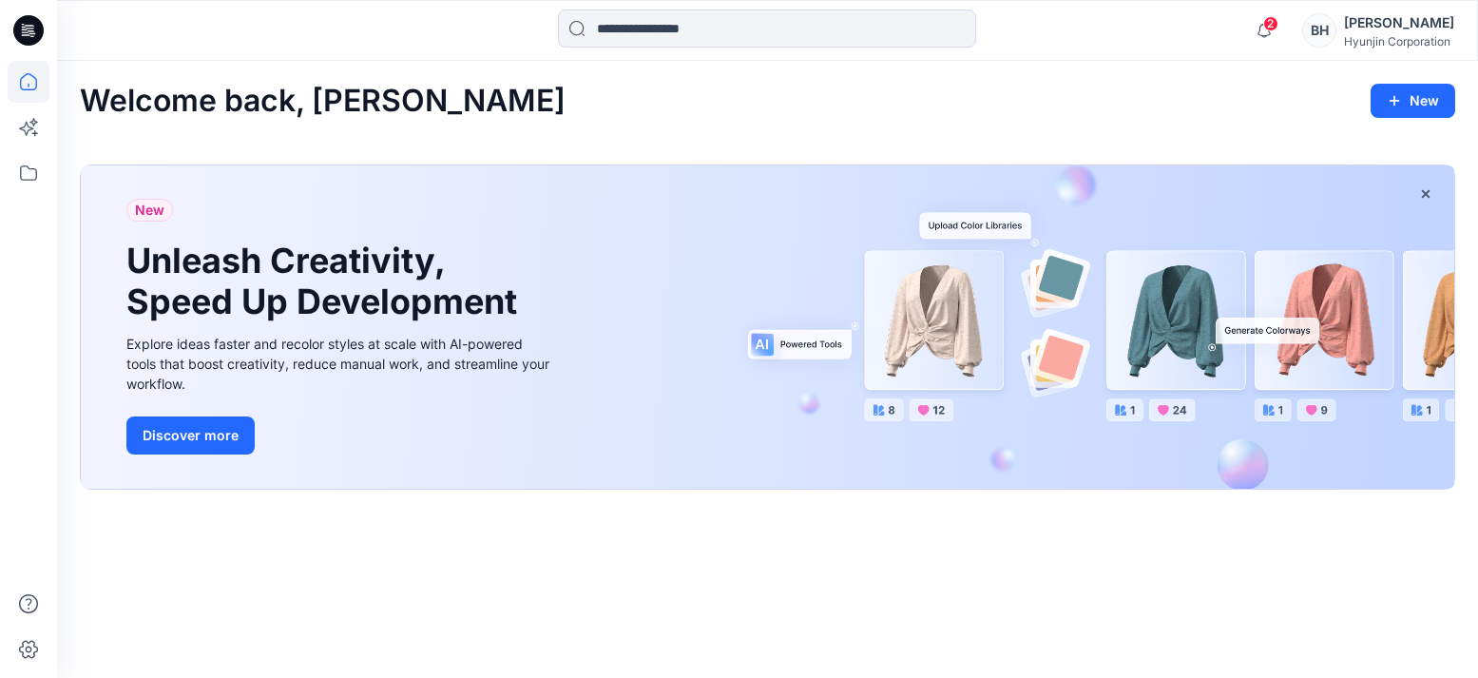 This screenshot has width=1478, height=678. Describe the element at coordinates (1399, 41) in the screenshot. I see `div: Hyunjin Corporation` at that location.